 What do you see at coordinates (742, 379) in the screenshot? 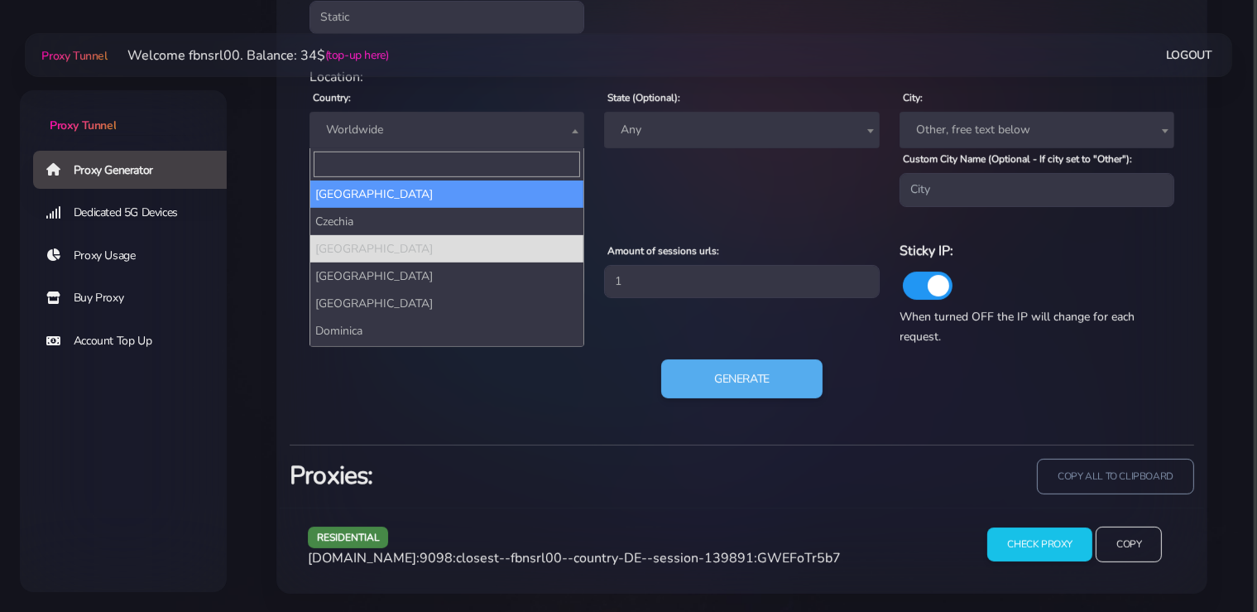
I see `button: Generate` at bounding box center [742, 379].